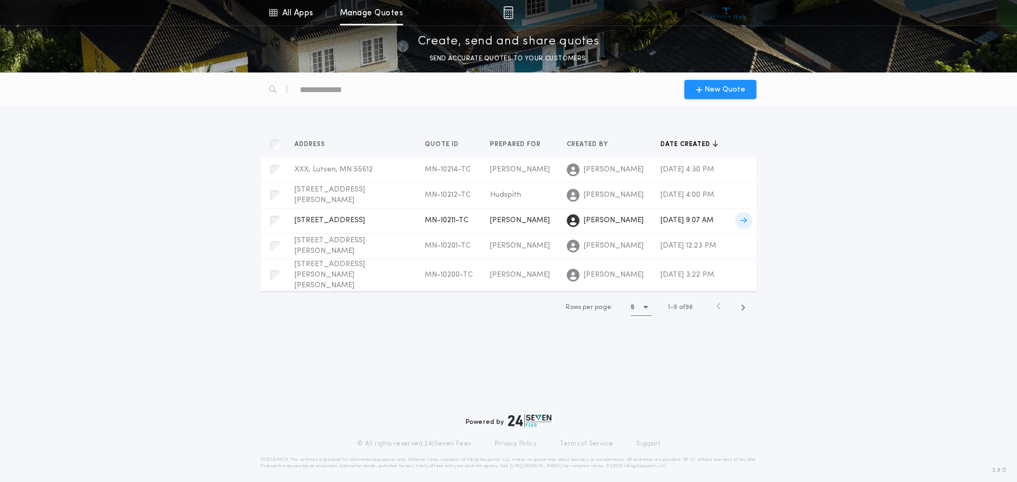  What do you see at coordinates (446, 220) in the screenshot?
I see `span: MN-10211-TC` at bounding box center [446, 220].